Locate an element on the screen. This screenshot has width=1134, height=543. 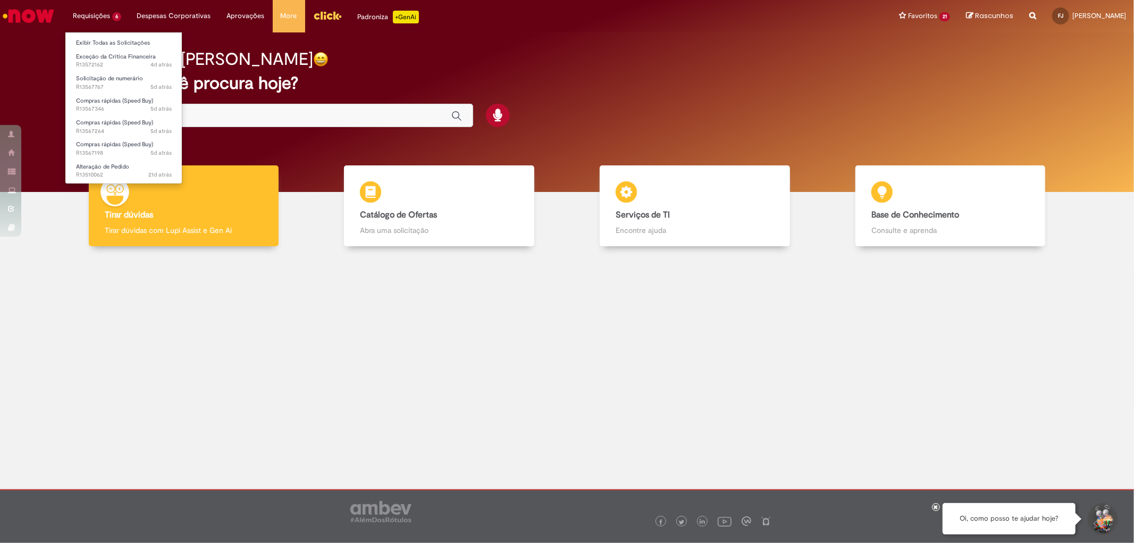
a: Rascunhos is located at coordinates (989, 16).